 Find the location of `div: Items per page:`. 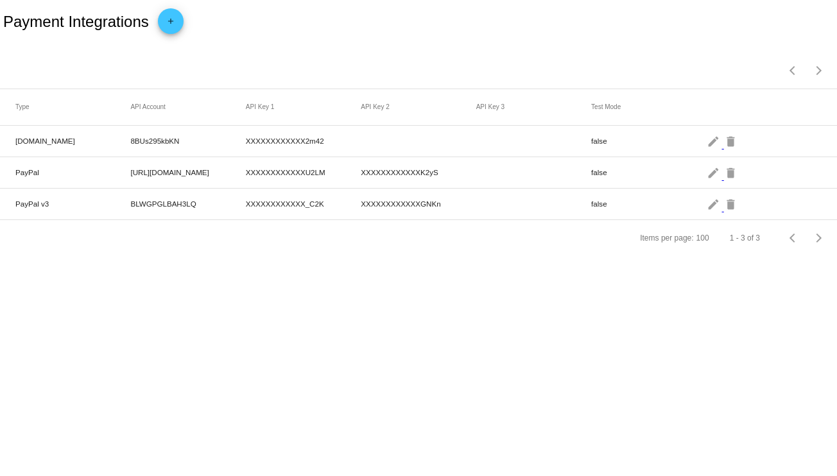

div: Items per page: is located at coordinates (666, 238).